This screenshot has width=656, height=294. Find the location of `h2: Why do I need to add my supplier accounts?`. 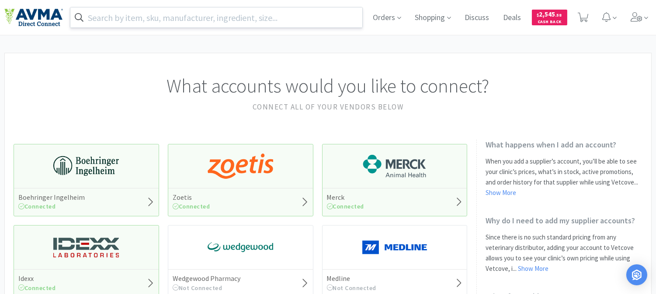

h2: Why do I need to add my supplier accounts? is located at coordinates (563, 221).